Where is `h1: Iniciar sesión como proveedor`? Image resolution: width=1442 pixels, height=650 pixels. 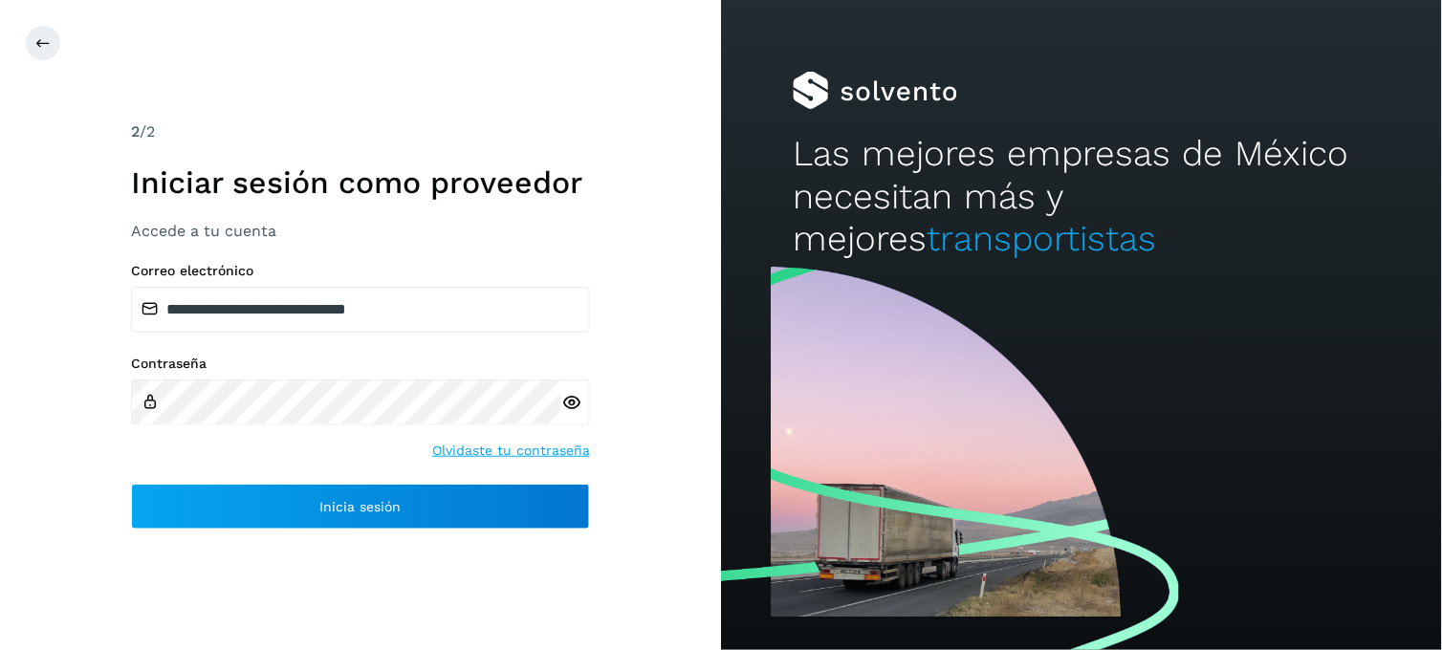
h1: Iniciar sesión como proveedor is located at coordinates (361, 183).